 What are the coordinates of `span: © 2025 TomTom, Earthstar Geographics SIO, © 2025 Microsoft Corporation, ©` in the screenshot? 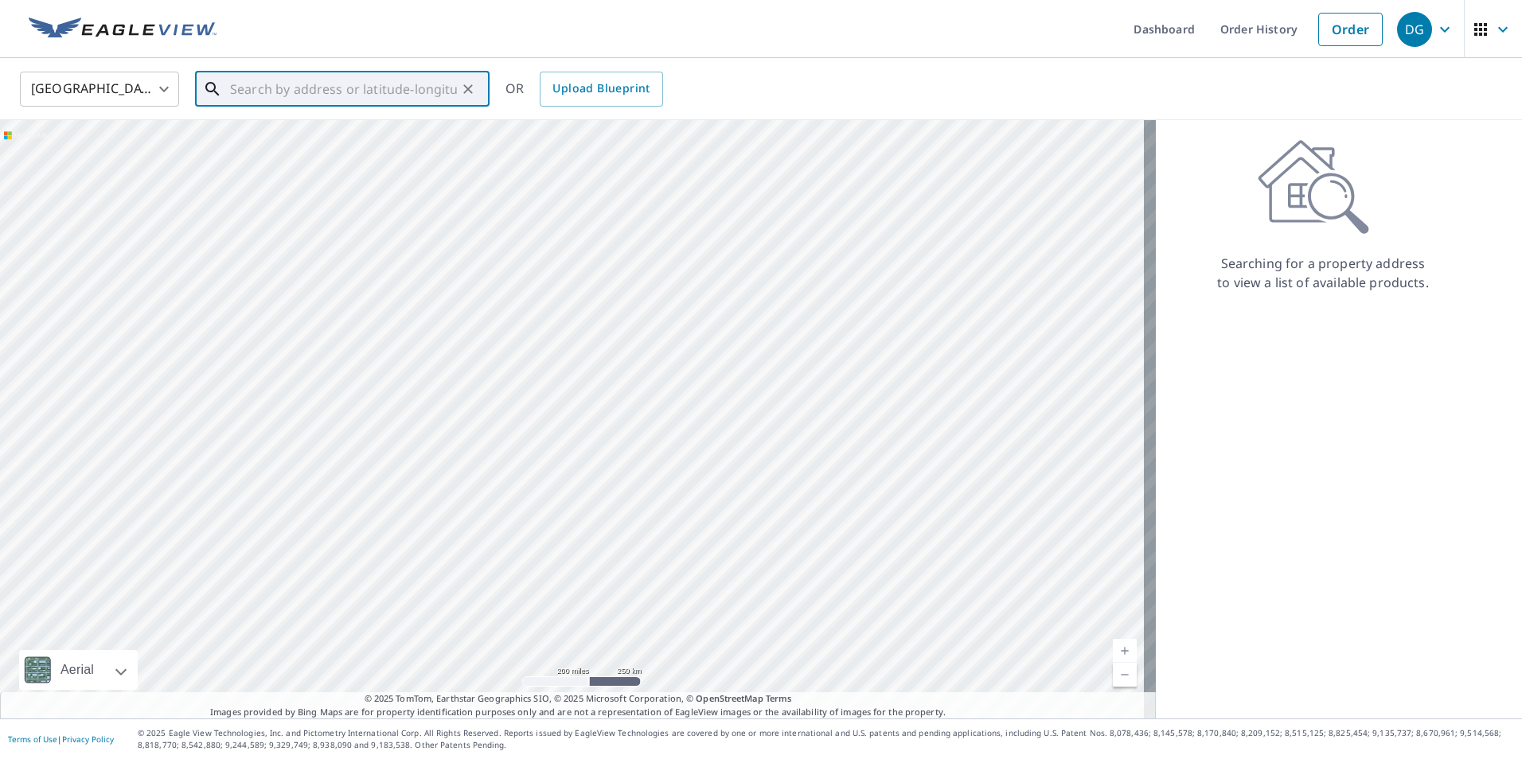 It's located at (578, 699).